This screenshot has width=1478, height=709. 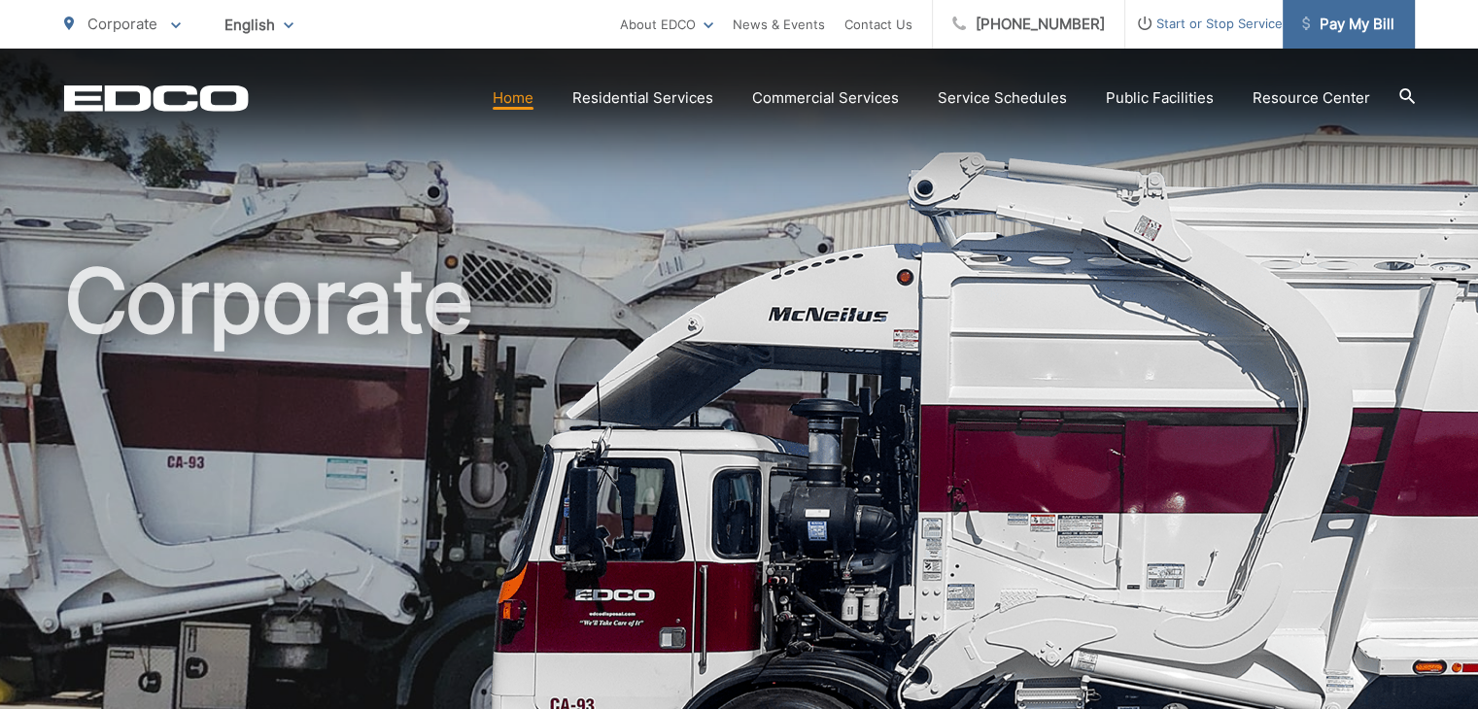 I want to click on span: Corporate, so click(x=122, y=23).